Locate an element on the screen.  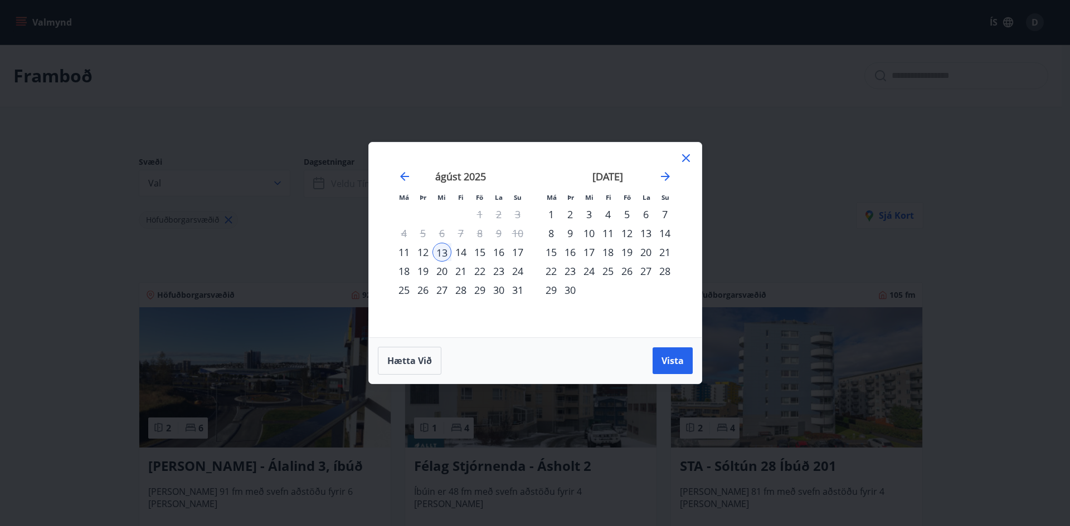
td: Not available. laugardagur, 9. ágúst 2025 is located at coordinates (499, 233).